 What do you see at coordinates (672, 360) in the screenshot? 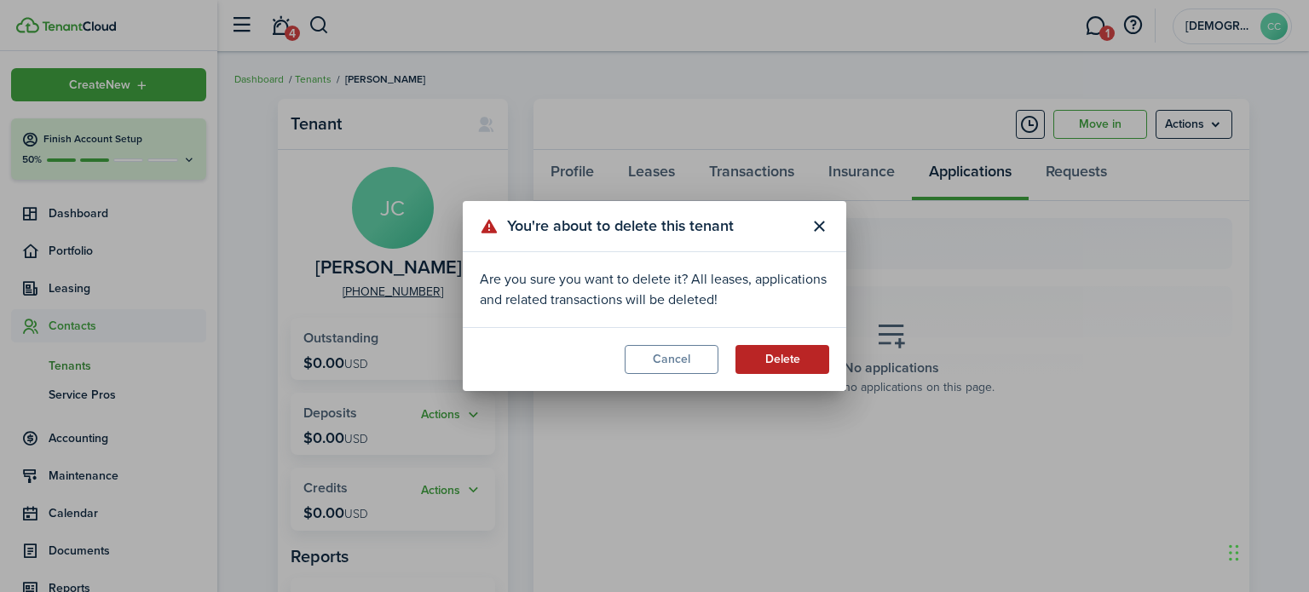
I see `button: Cancel` at bounding box center [672, 360].